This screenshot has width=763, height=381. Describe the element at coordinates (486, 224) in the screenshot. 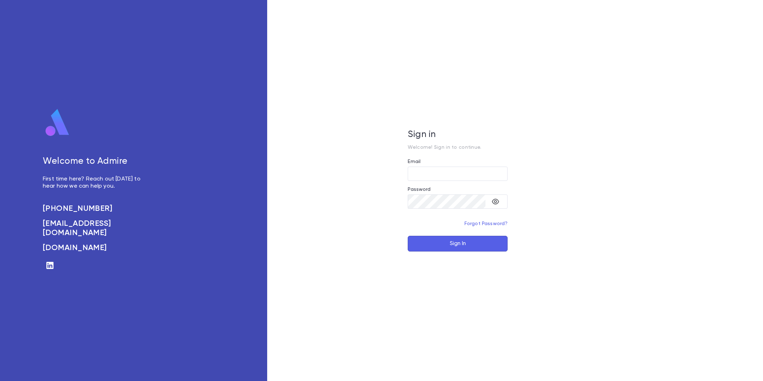

I see `a: Forgot Password?` at that location.